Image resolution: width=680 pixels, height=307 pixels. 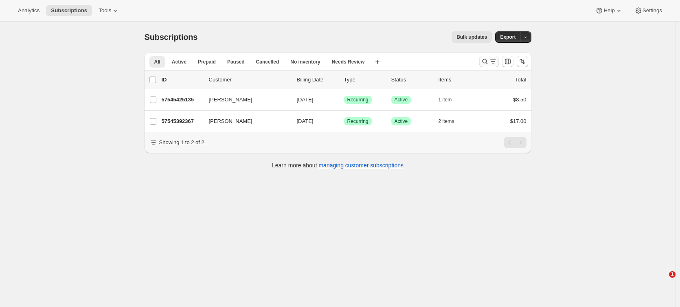 I want to click on span: Bulk updates, so click(x=471, y=37).